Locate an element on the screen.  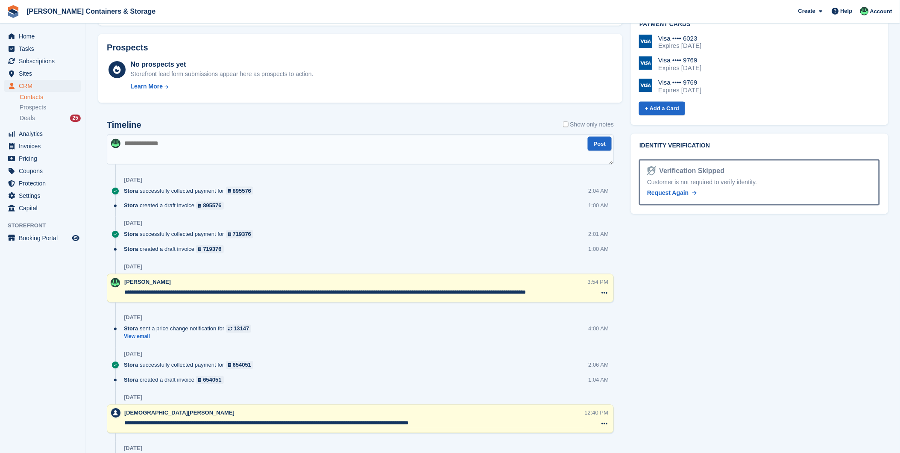
span: Pricing is located at coordinates (44, 159).